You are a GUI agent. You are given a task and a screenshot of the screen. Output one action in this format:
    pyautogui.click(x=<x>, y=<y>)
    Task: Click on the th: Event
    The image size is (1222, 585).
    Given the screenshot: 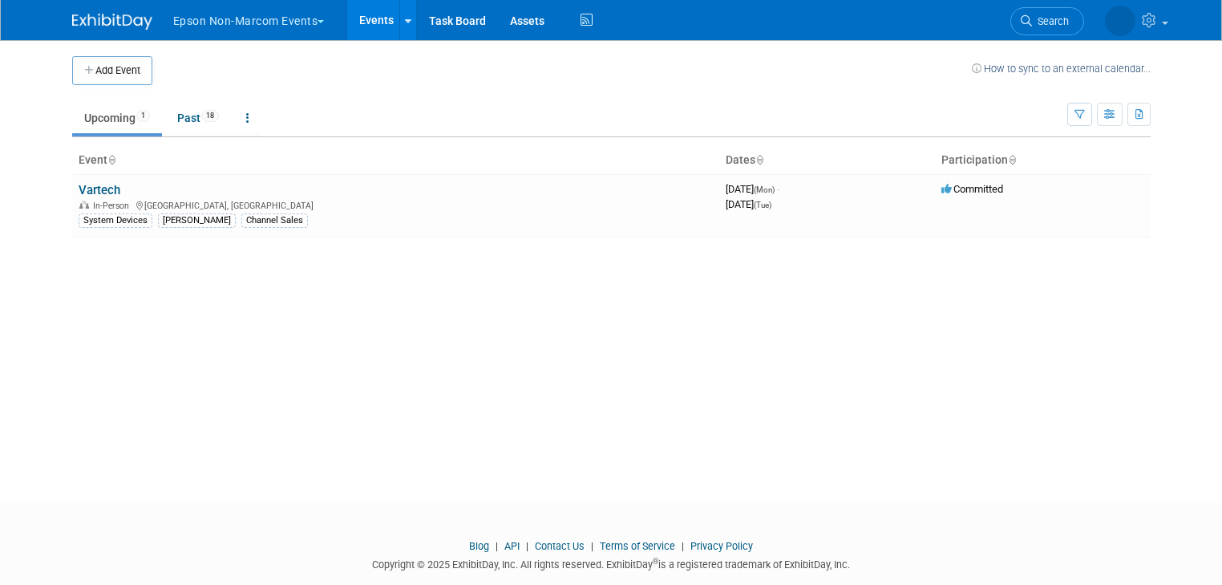 What is the action you would take?
    pyautogui.click(x=395, y=160)
    